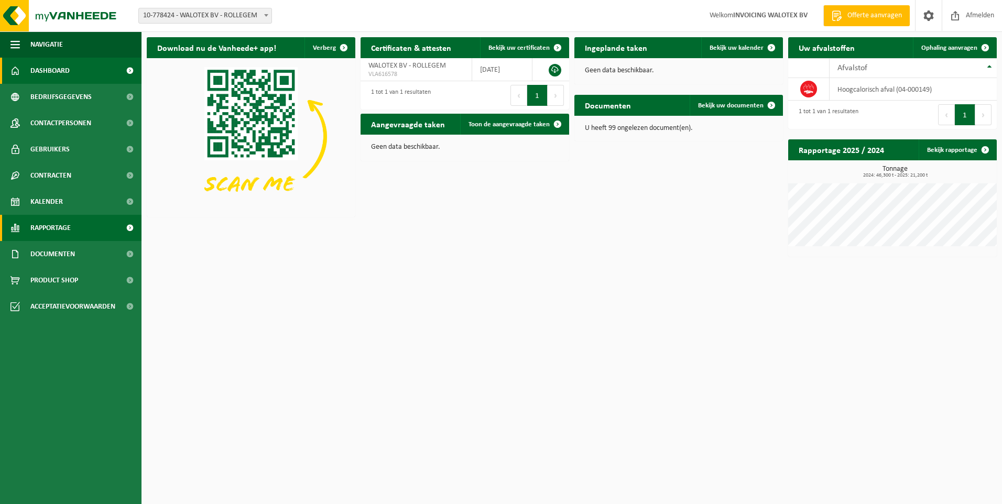 This screenshot has height=504, width=1002. What do you see at coordinates (251, 136) in the screenshot?
I see `img: Download de VHEPlus App` at bounding box center [251, 136].